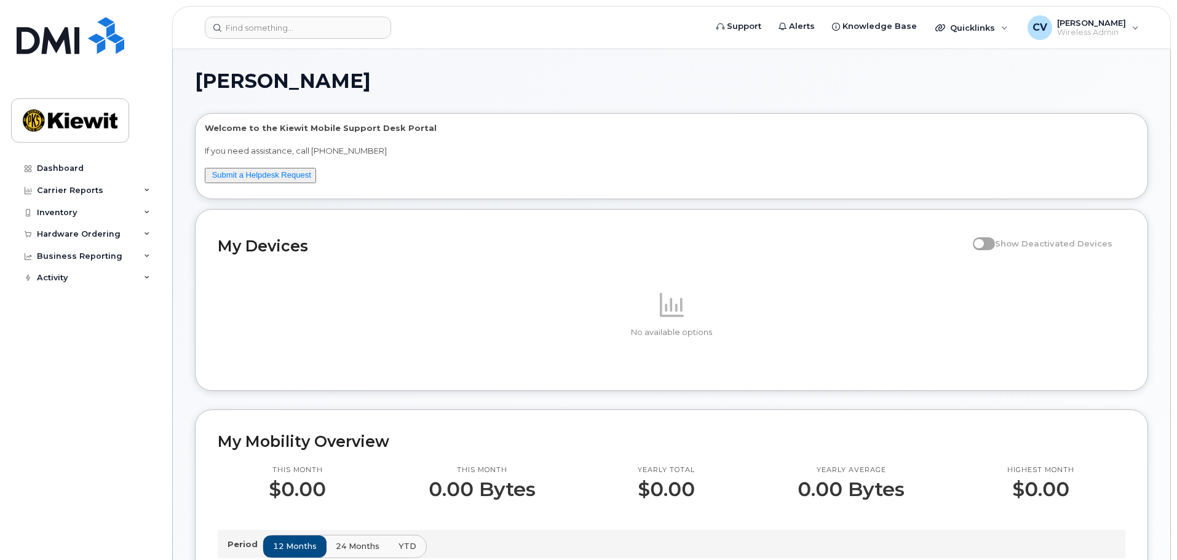  Describe the element at coordinates (260, 175) in the screenshot. I see `button: Submit a Helpdesk Request` at that location.